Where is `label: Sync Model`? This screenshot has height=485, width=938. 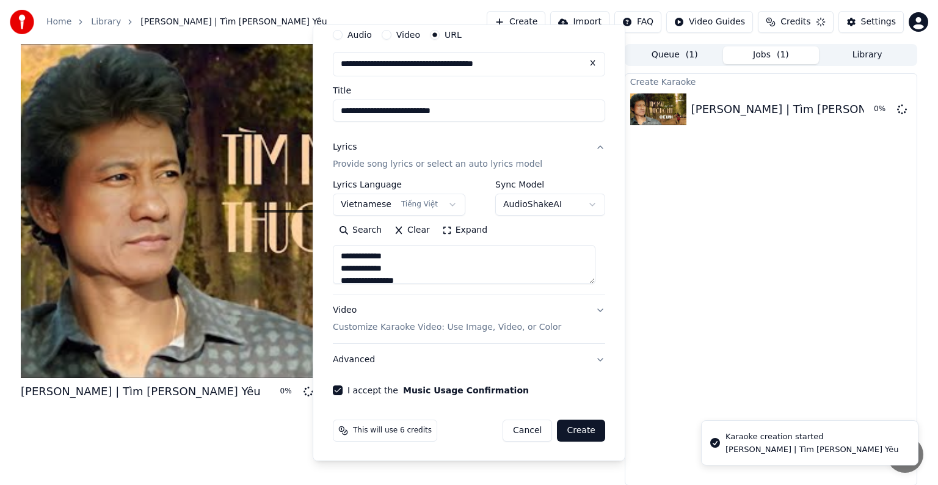 label: Sync Model is located at coordinates (550, 184).